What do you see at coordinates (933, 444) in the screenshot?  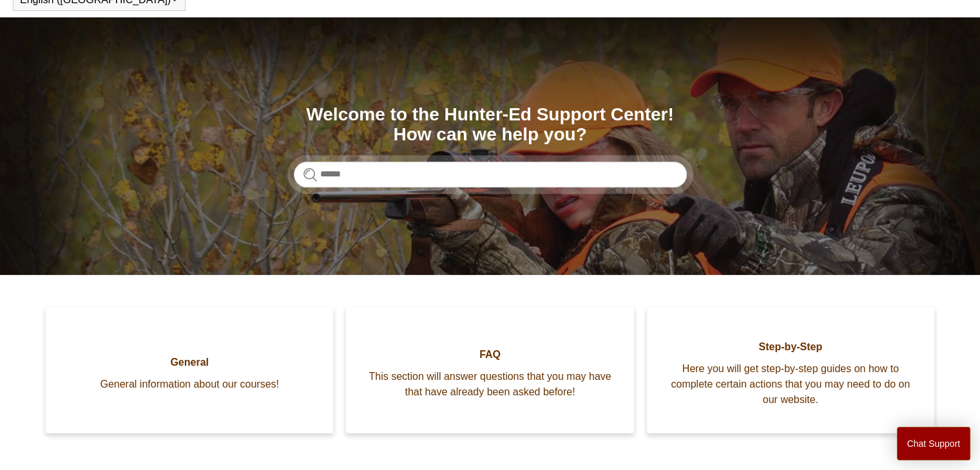 I see `div: Chat Support` at bounding box center [933, 444].